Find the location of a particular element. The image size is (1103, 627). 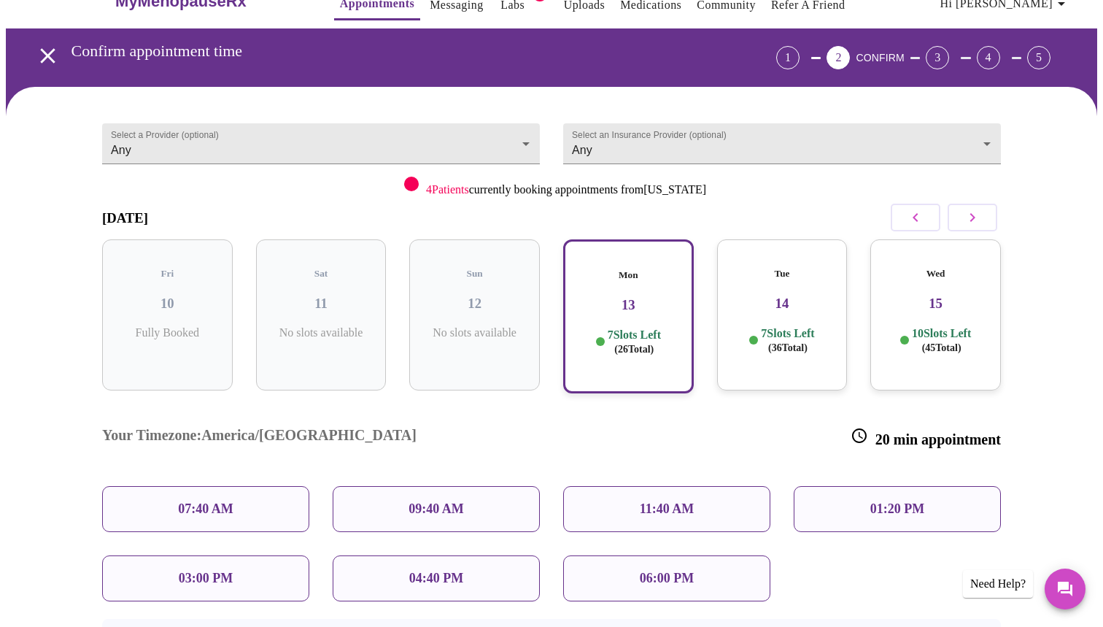

button: open drawer is located at coordinates (47, 55).